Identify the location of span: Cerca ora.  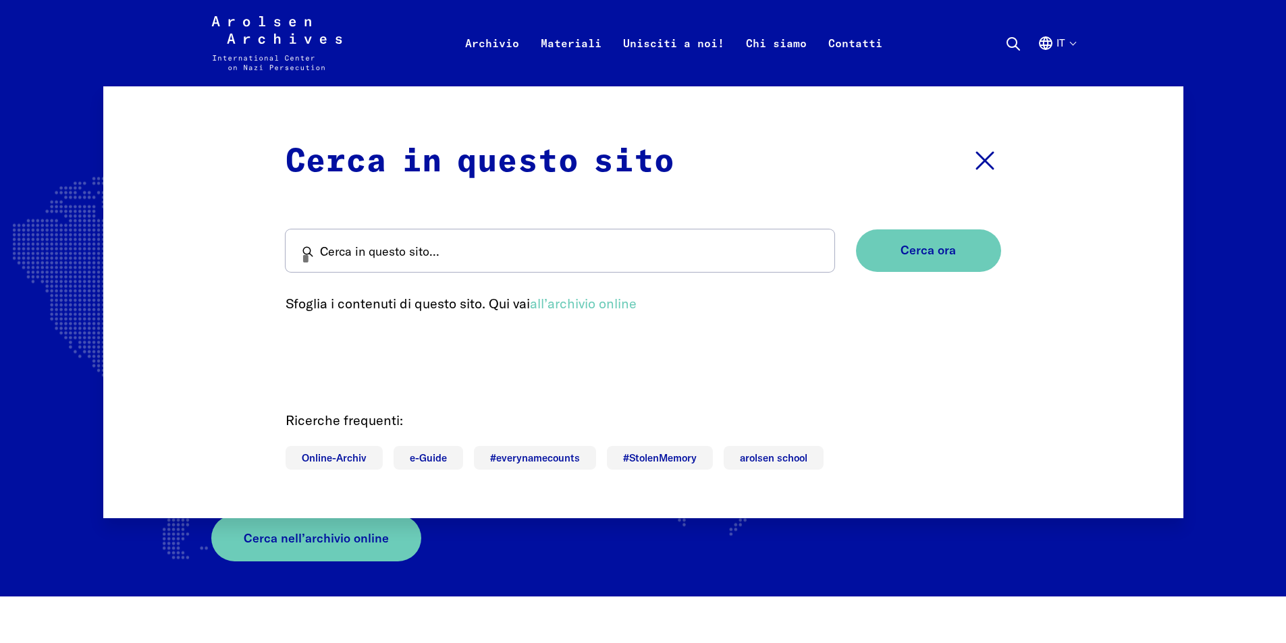
(928, 250).